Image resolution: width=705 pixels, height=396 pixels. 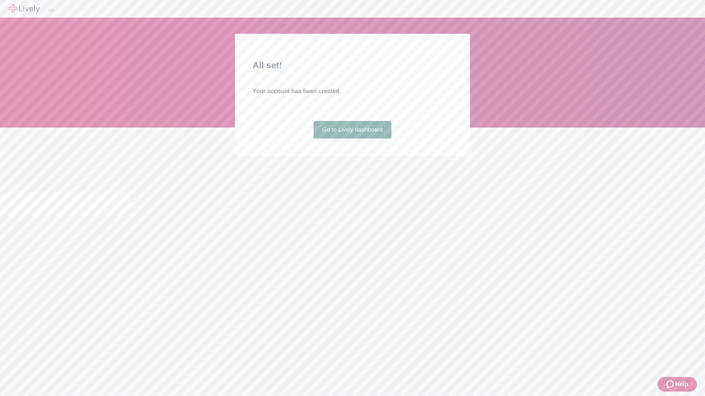 I want to click on span: Help, so click(x=681, y=385).